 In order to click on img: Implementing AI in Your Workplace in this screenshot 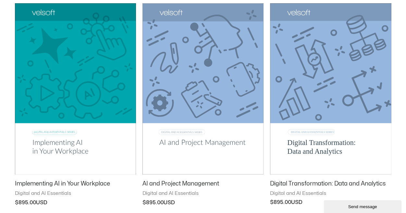, I will do `click(75, 89)`.